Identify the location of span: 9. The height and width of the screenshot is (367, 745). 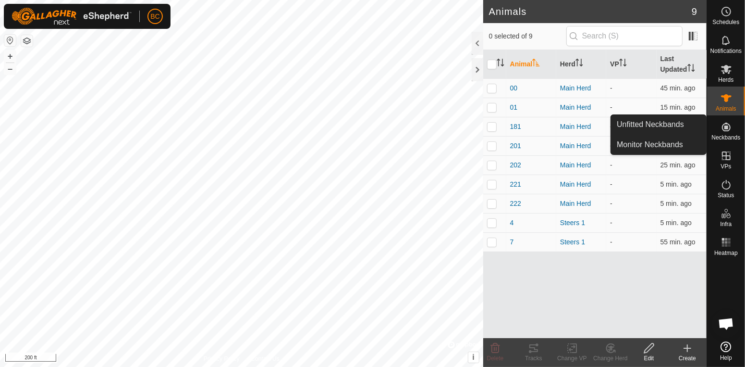
(694, 12).